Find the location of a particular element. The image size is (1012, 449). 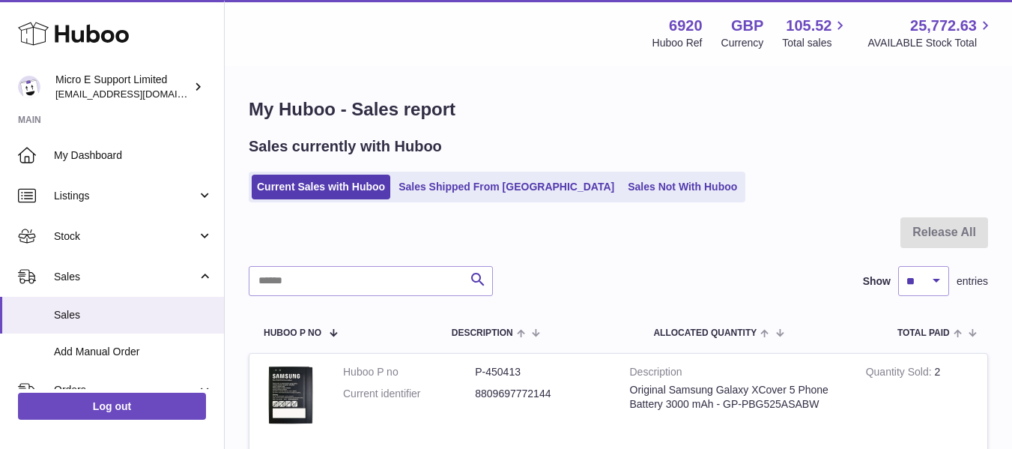

a: Sales Not With Huboo is located at coordinates (683, 187).